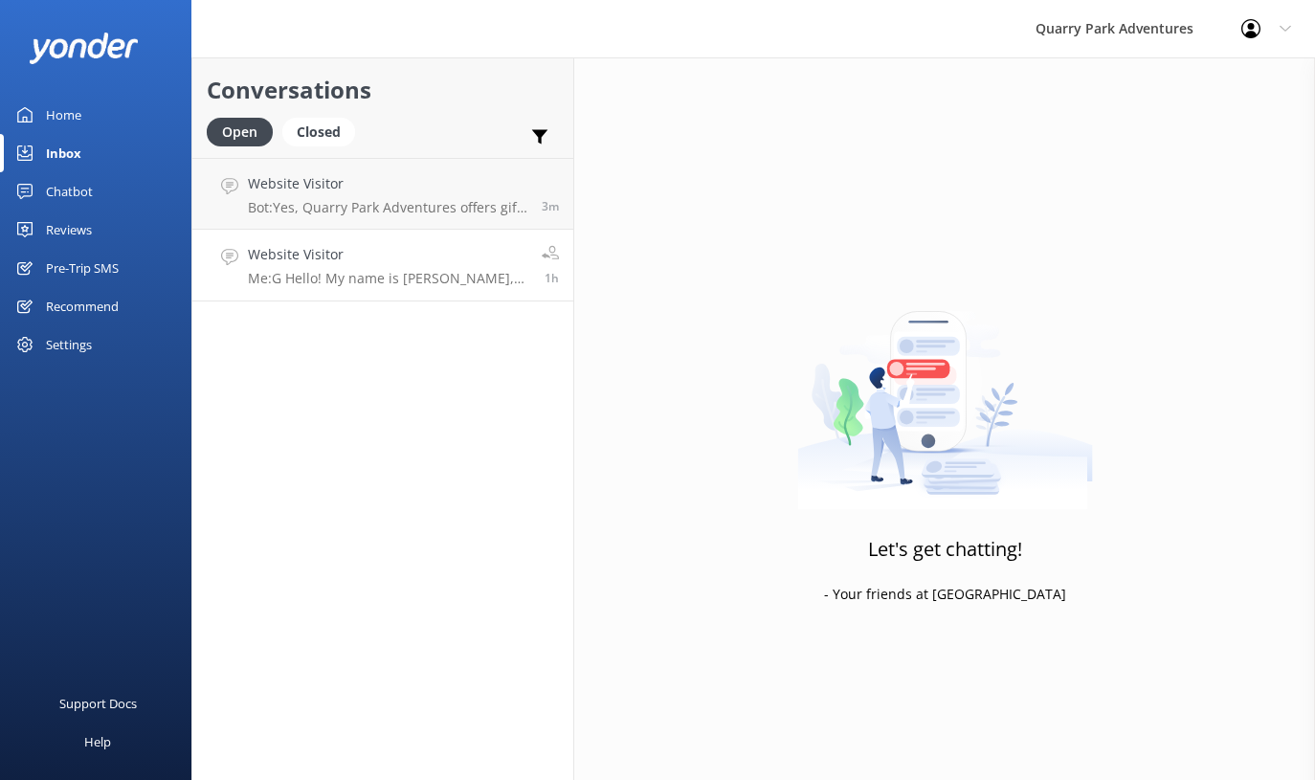 The height and width of the screenshot is (780, 1315). Describe the element at coordinates (388, 208) in the screenshot. I see `p: Bot: Yes, Quarry Park Adventures offers gift cards that can be purchased through our online booki...` at that location.